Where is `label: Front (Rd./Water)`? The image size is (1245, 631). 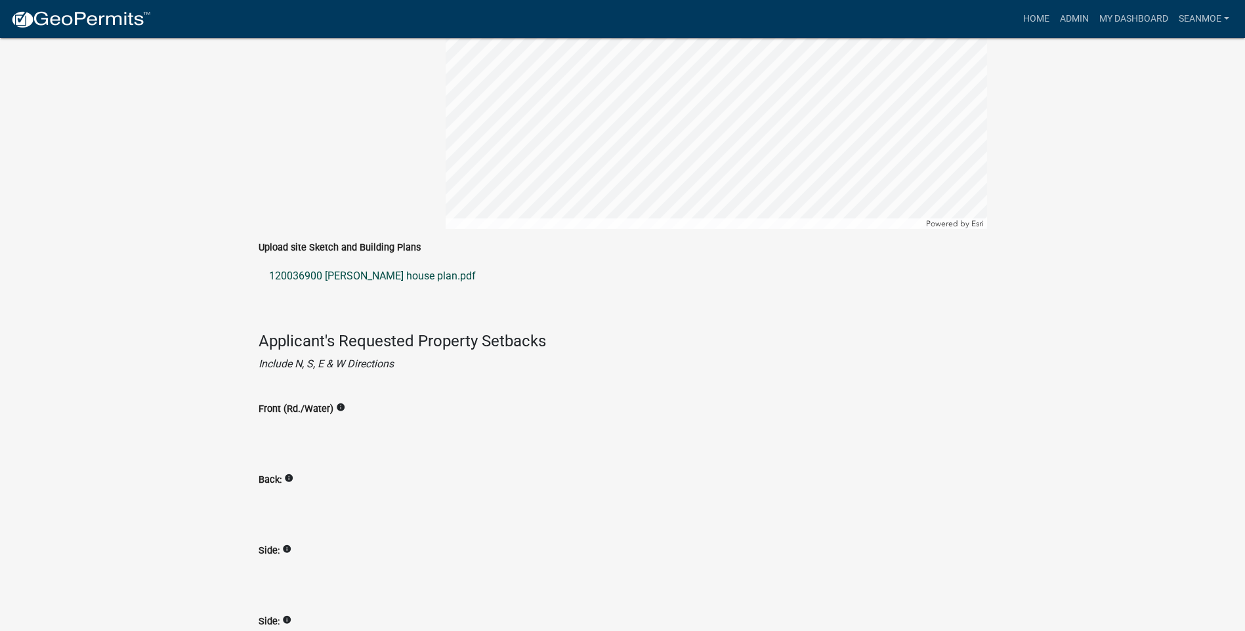
label: Front (Rd./Water) is located at coordinates (296, 409).